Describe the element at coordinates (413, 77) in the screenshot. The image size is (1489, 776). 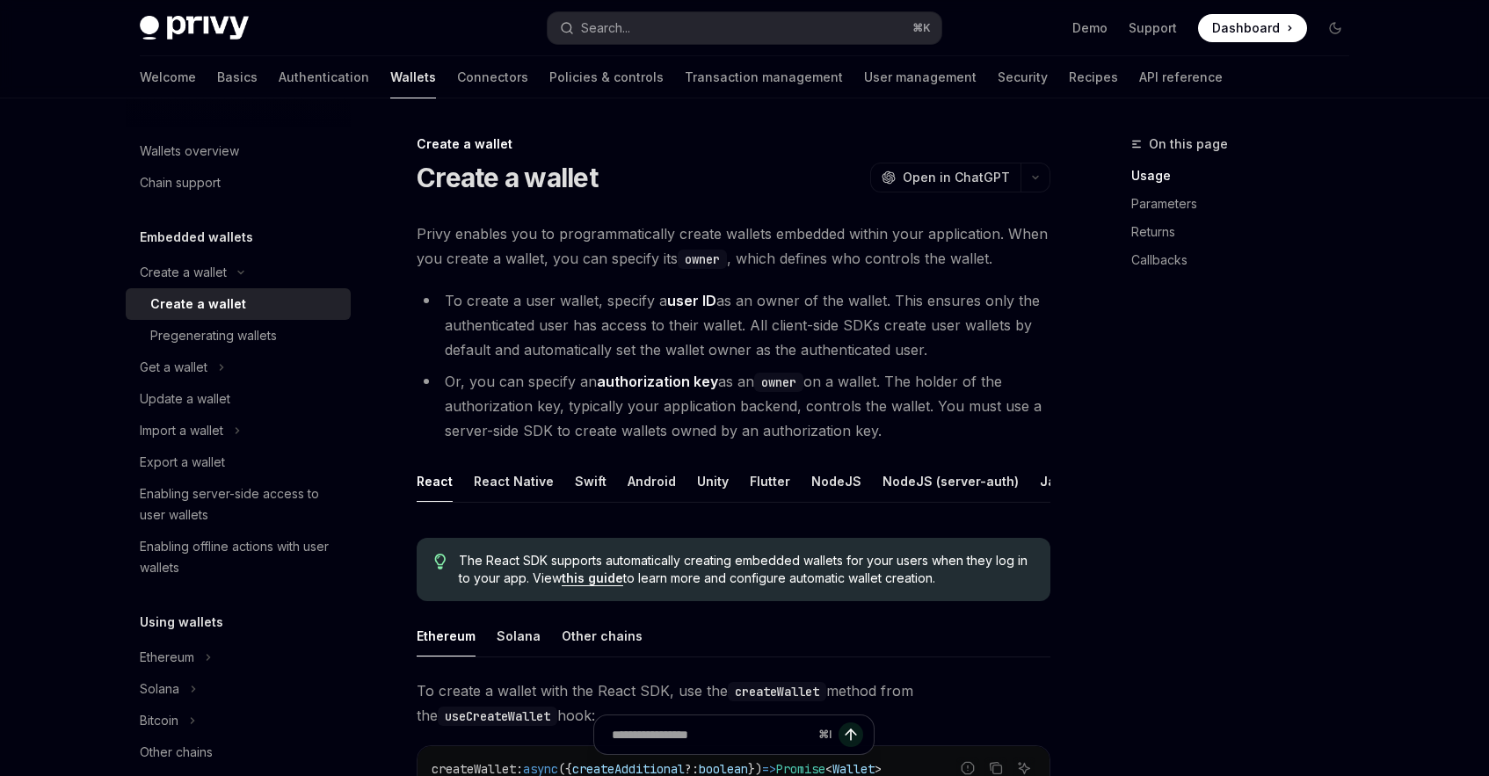
I see `a: Wallets` at that location.